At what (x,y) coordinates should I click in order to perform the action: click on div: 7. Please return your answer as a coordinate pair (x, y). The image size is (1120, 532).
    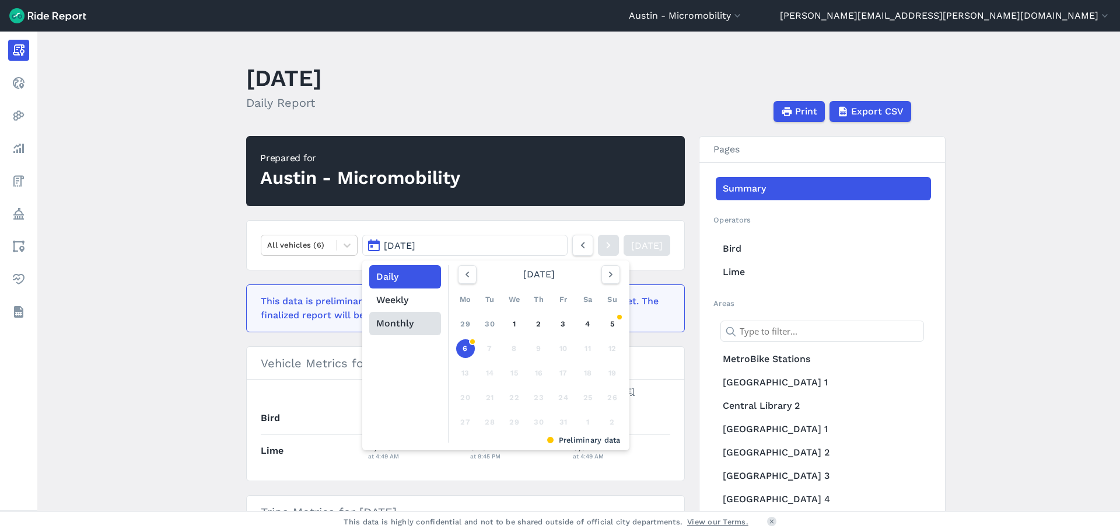
    Looking at the image, I should click on (490, 348).